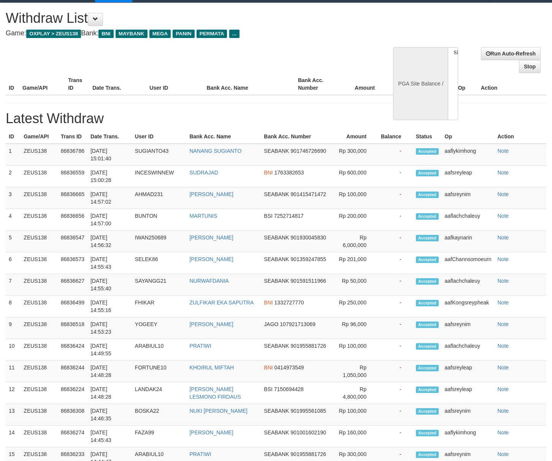 The image size is (552, 461). Describe the element at coordinates (468, 436) in the screenshot. I see `td: aaflykimhong` at that location.